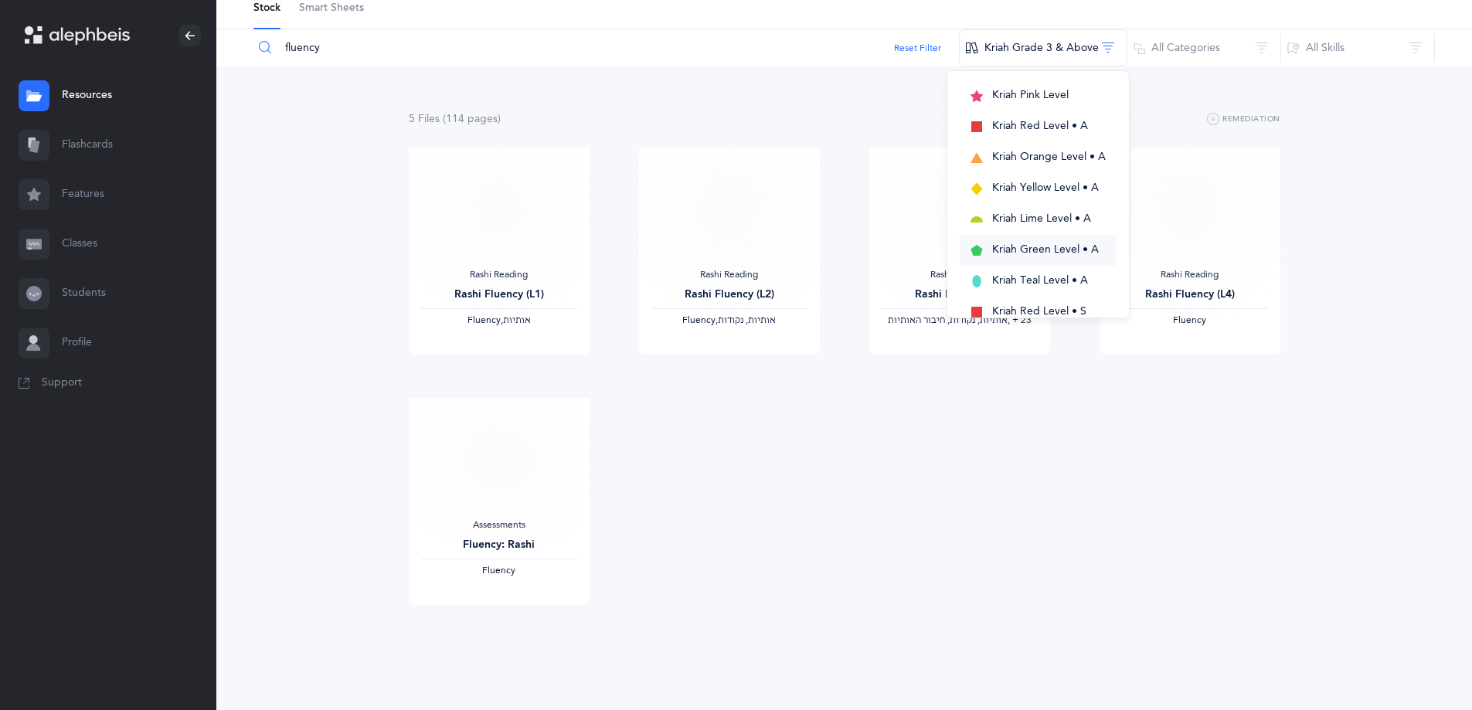 Image resolution: width=1472 pixels, height=710 pixels. I want to click on span: Kriah Teal Level • A, so click(1040, 281).